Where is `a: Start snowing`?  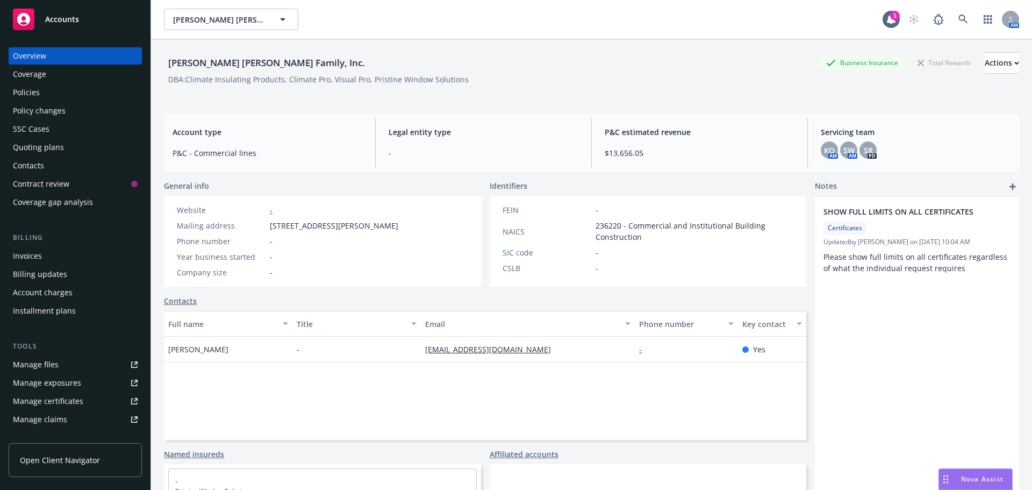 a: Start snowing is located at coordinates (914, 19).